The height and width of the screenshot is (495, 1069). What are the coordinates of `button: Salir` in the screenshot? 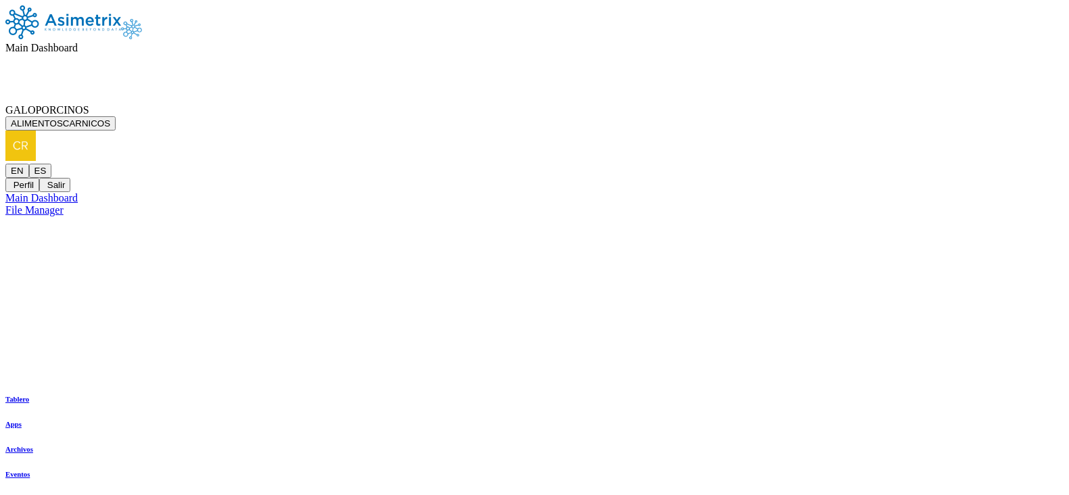 It's located at (55, 185).